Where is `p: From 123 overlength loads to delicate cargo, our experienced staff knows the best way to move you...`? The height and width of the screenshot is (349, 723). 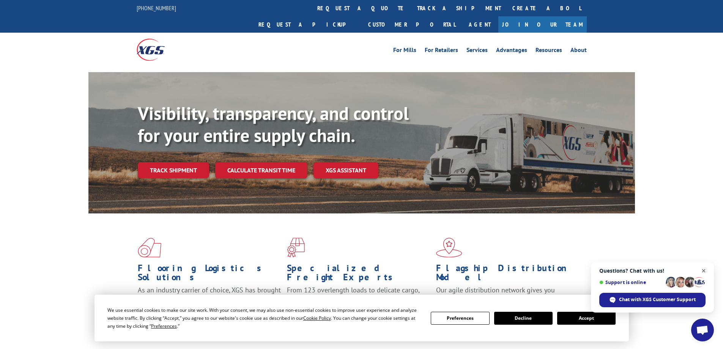 p: From 123 overlength loads to delicate cargo, our experienced staff knows the best way to move you... is located at coordinates (359, 302).